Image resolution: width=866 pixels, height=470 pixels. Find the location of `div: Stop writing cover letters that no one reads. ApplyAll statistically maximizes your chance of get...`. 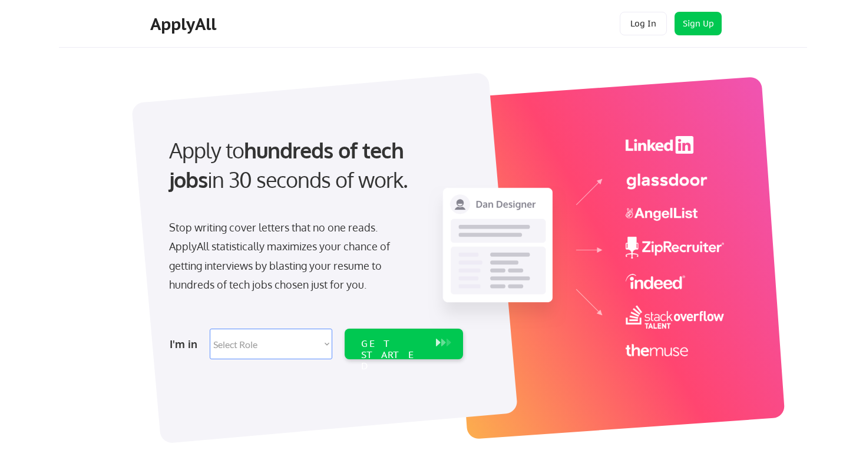

div: Stop writing cover letters that no one reads. ApplyAll statistically maximizes your chance of get... is located at coordinates (290, 256).